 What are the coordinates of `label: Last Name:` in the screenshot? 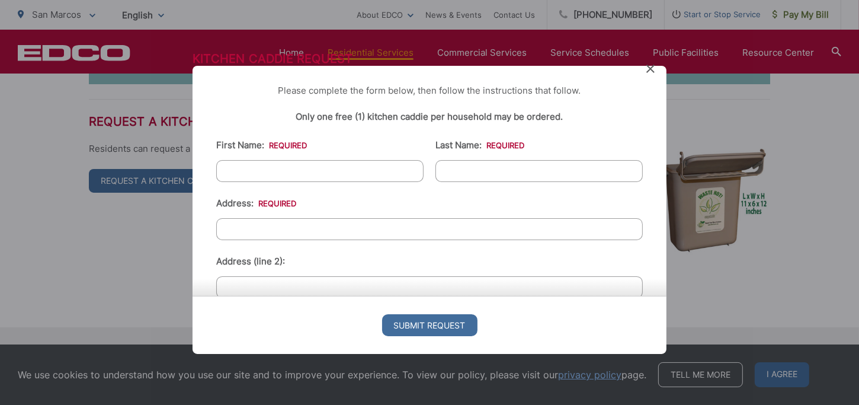 It's located at (480, 145).